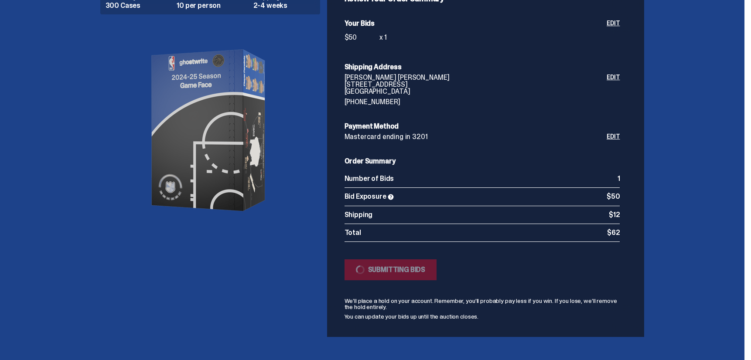 Image resolution: width=751 pixels, height=360 pixels. Describe the element at coordinates (383, 37) in the screenshot. I see `p: x 1` at that location.